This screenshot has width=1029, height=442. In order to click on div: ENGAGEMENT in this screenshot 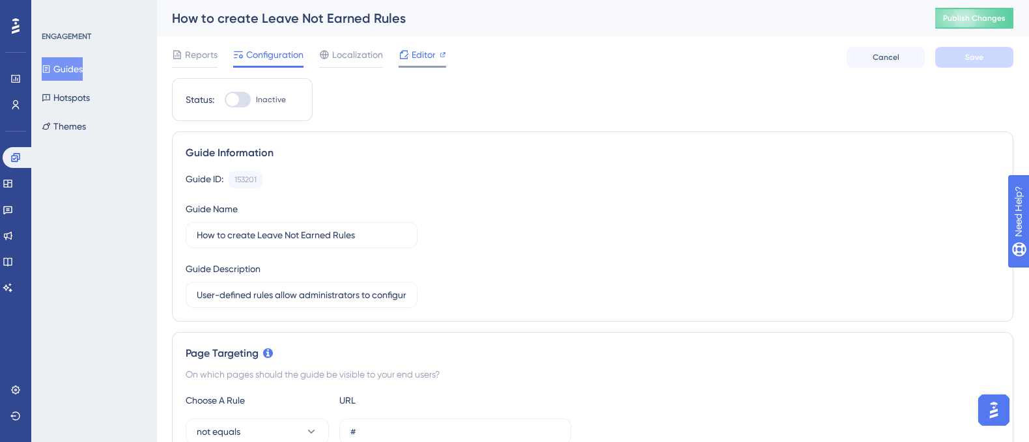, I will do `click(66, 36)`.